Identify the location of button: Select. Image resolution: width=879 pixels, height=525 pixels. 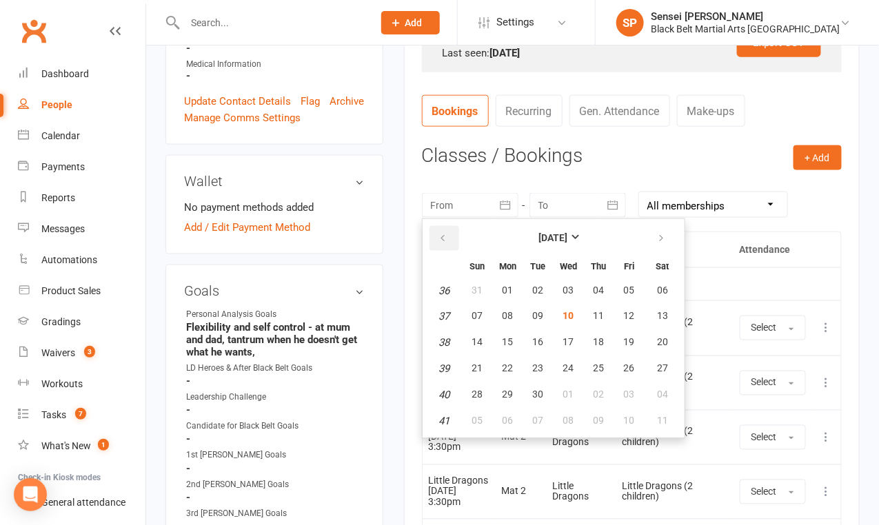
(772, 438).